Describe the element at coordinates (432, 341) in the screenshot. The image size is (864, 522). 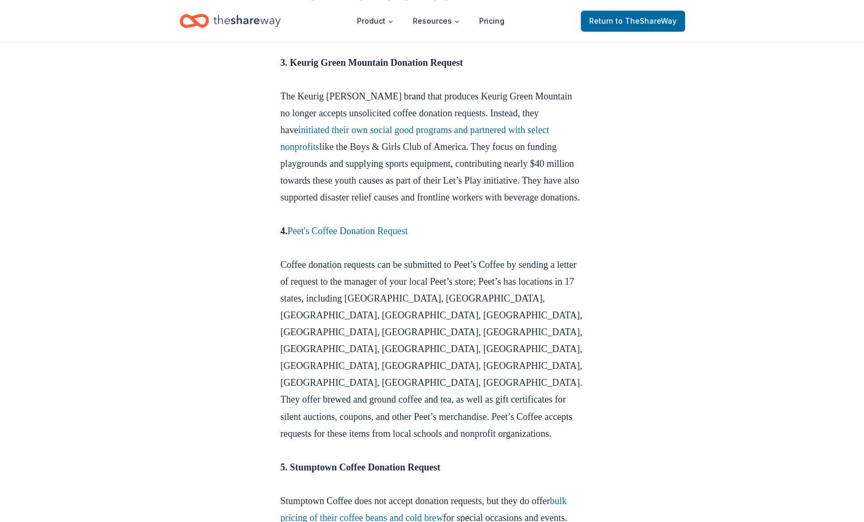
I see `p: Coffee donation requests can be submitted to Peet’s Coffee by sending a letter of request to the ...` at that location.